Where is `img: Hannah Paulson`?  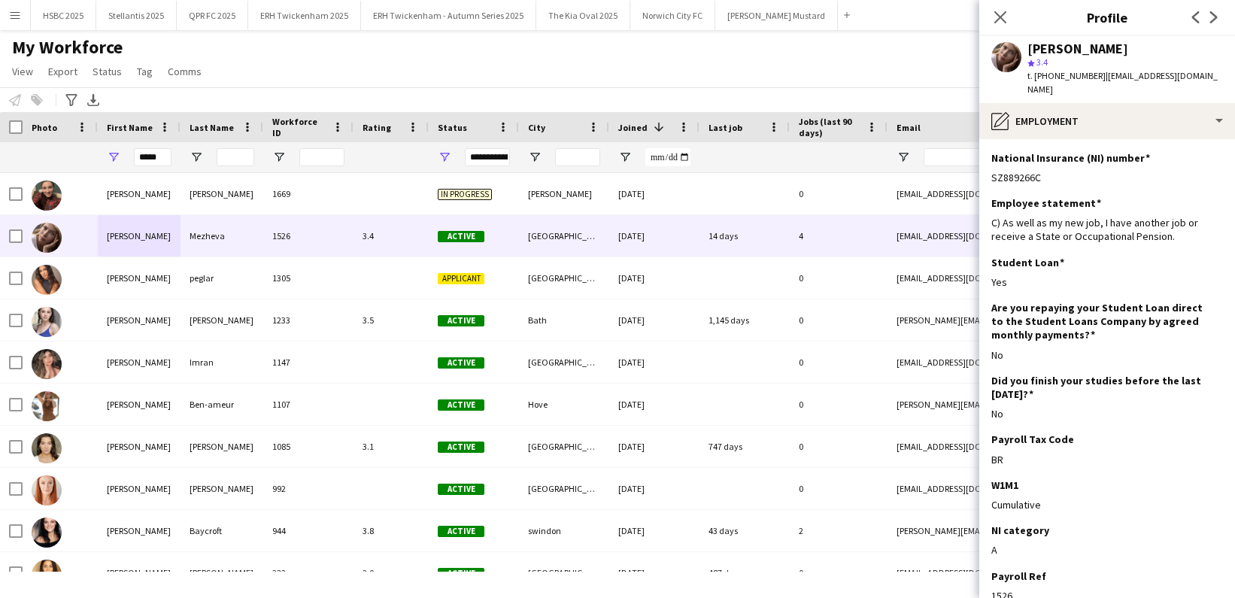 img: Hannah Paulson is located at coordinates (47, 448).